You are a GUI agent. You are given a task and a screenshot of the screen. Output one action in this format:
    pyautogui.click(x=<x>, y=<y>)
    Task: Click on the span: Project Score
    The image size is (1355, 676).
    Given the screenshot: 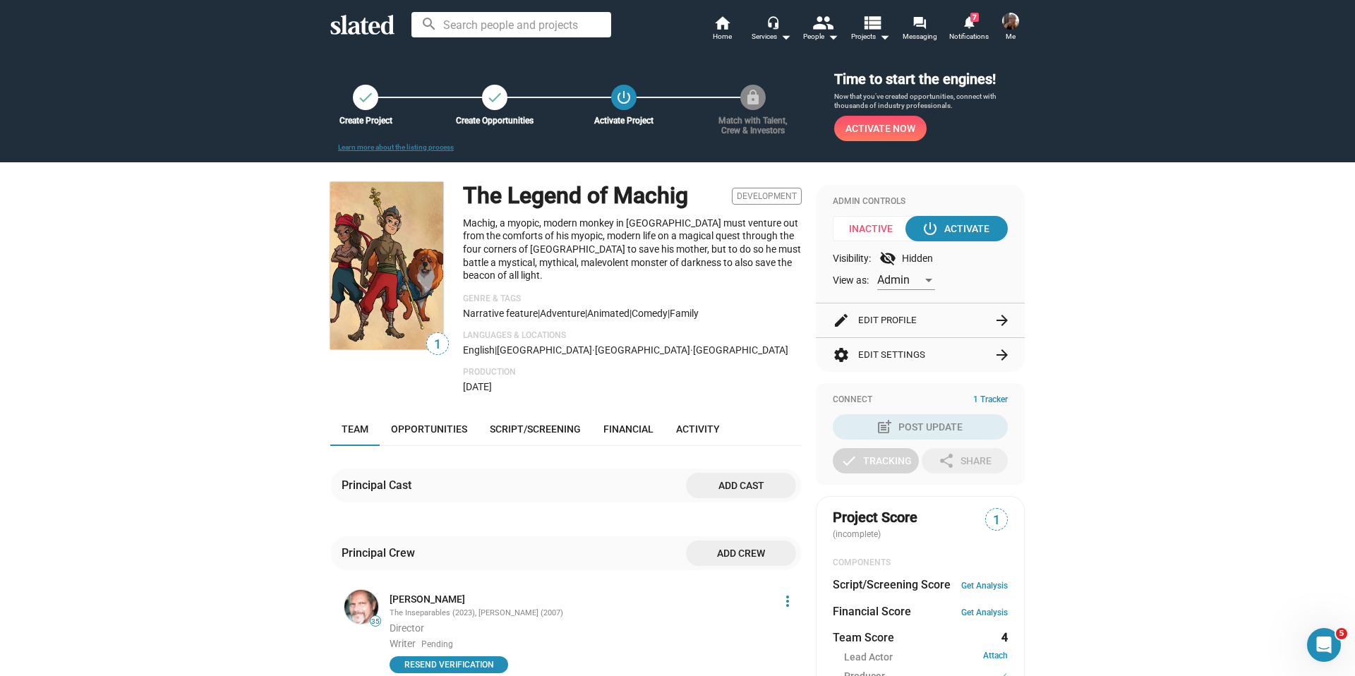 What is the action you would take?
    pyautogui.click(x=875, y=517)
    